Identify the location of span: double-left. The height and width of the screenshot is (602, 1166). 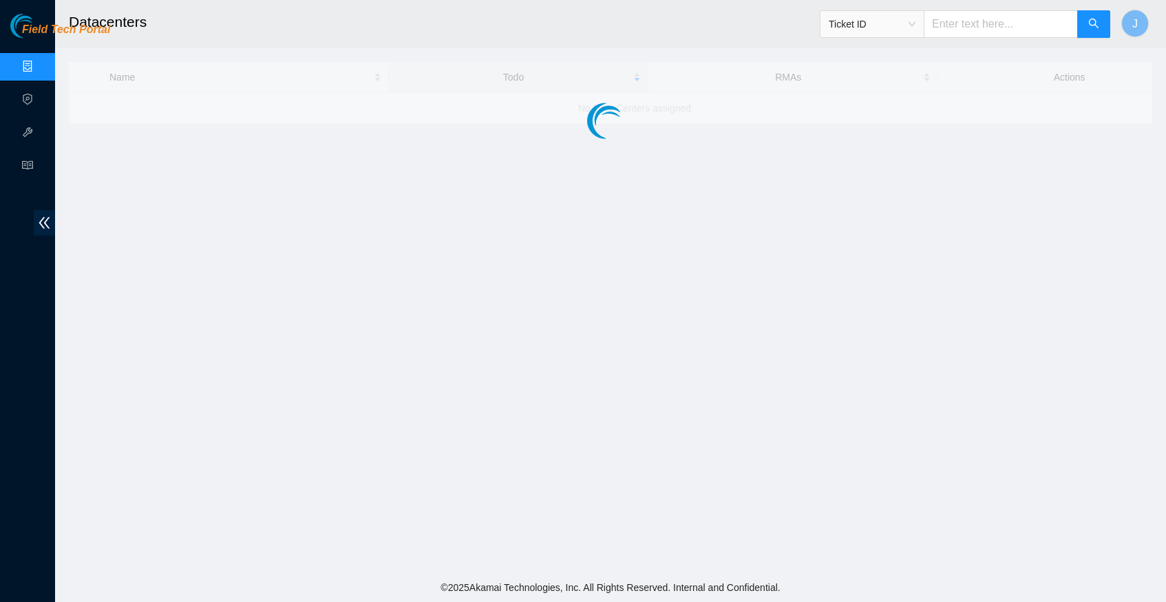
(44, 222).